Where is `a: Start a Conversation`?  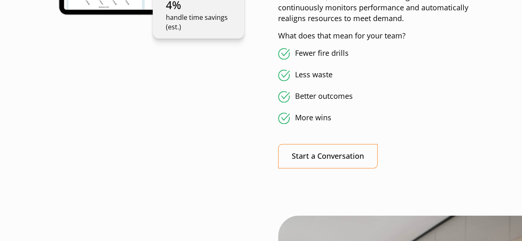
a: Start a Conversation is located at coordinates (328, 156).